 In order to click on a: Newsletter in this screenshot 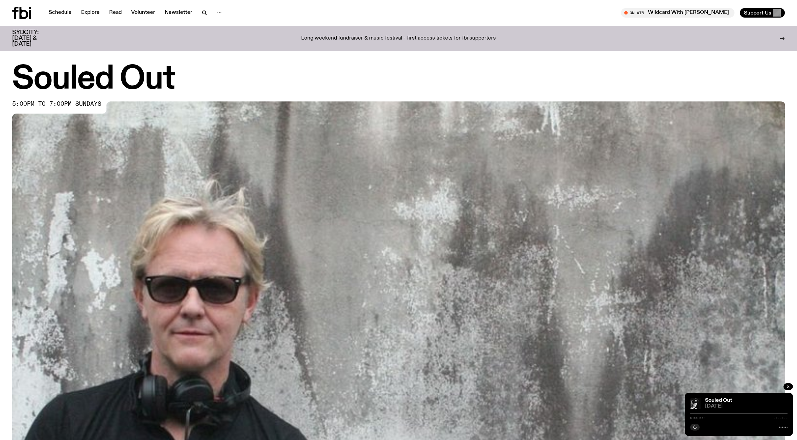, I will do `click(178, 13)`.